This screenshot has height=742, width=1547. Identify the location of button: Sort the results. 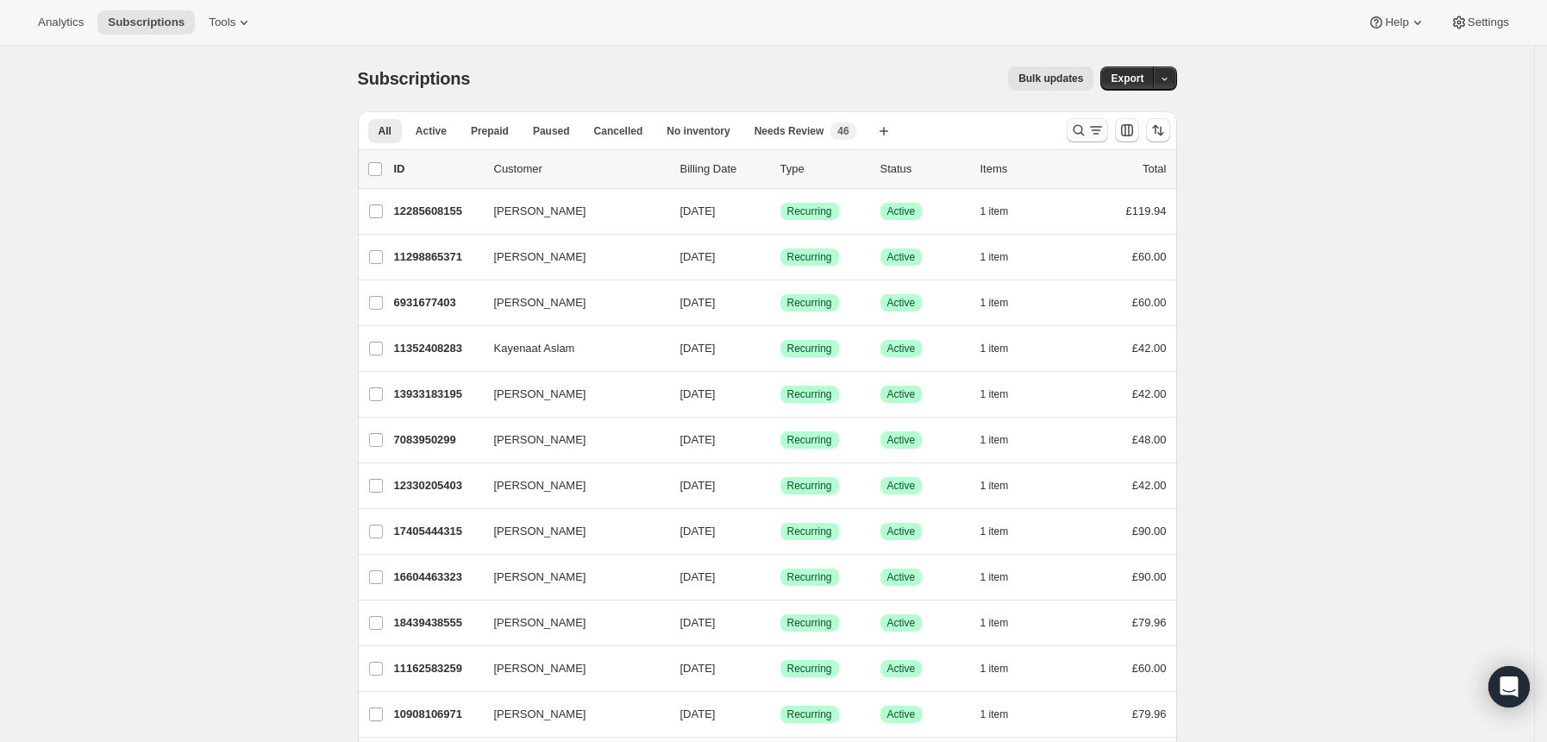
(1158, 130).